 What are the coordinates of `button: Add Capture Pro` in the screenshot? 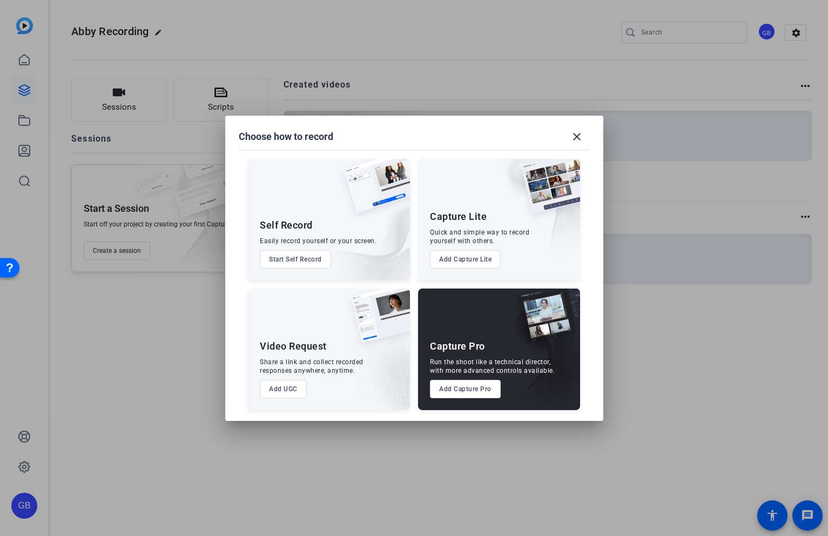 It's located at (465, 389).